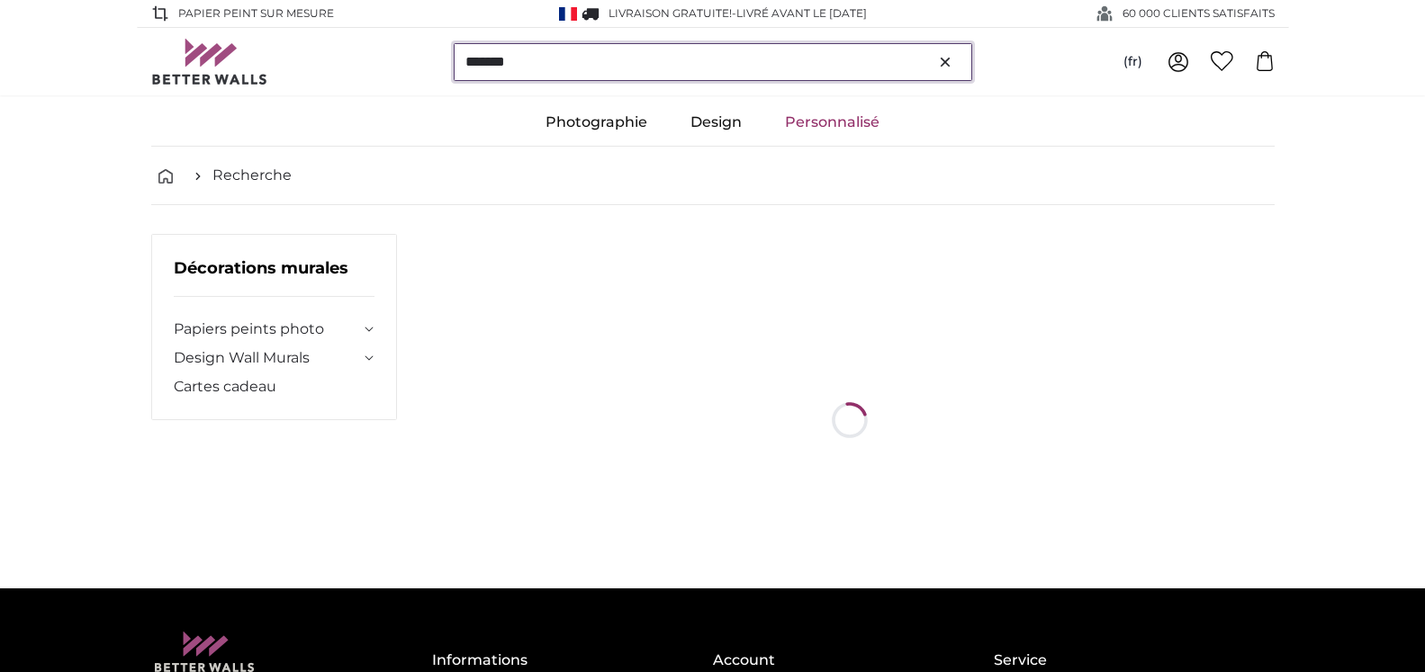 The image size is (1425, 672). I want to click on summary: Design Wall Murals, so click(275, 358).